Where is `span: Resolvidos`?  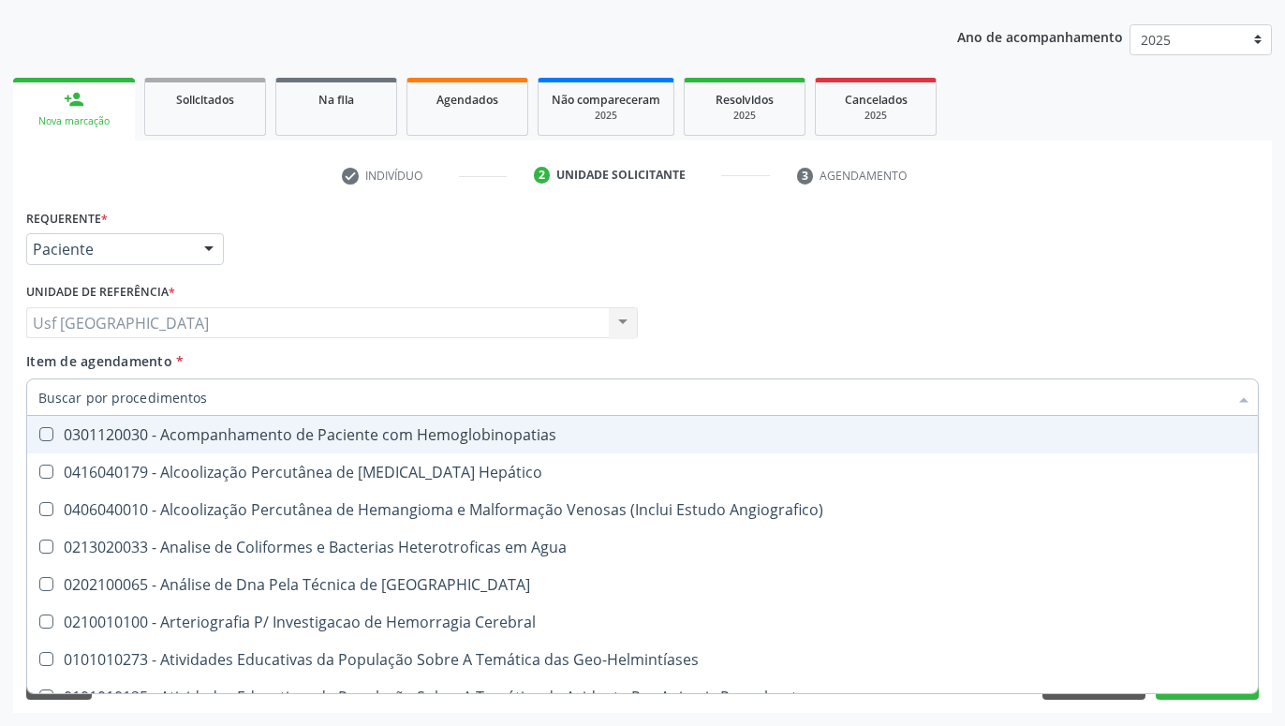
span: Resolvidos is located at coordinates (744, 99).